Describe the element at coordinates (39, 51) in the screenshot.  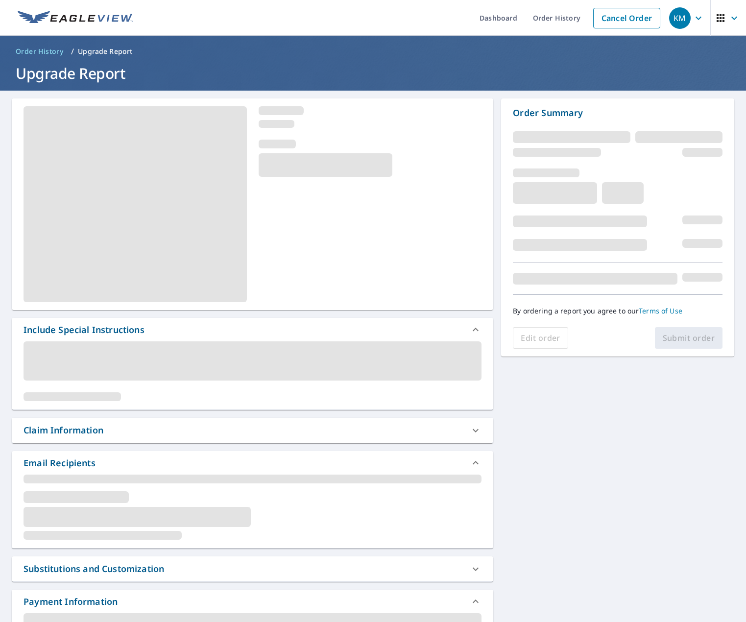
I see `span: Order History` at that location.